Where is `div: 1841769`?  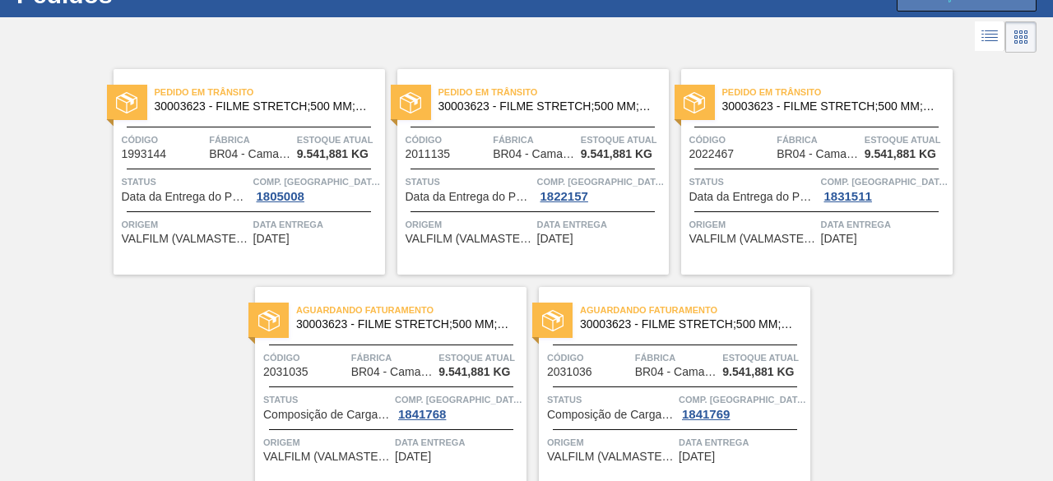 div: 1841769 is located at coordinates (706, 415).